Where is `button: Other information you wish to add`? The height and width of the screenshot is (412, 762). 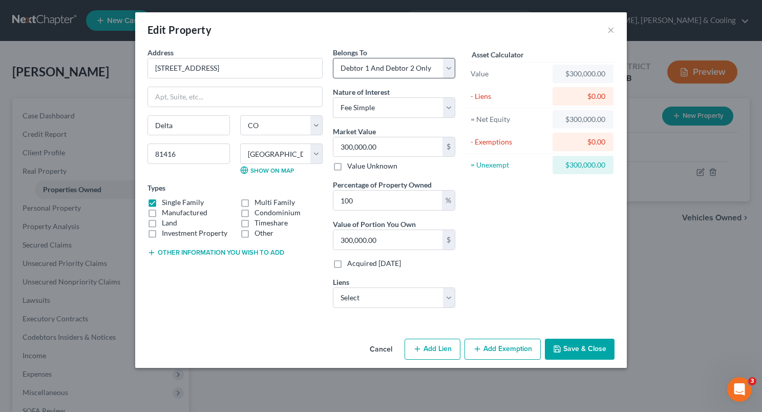 button: Other information you wish to add is located at coordinates (216, 252).